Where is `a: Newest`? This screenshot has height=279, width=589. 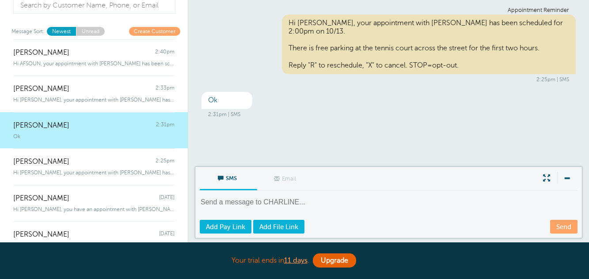 a: Newest is located at coordinates (61, 31).